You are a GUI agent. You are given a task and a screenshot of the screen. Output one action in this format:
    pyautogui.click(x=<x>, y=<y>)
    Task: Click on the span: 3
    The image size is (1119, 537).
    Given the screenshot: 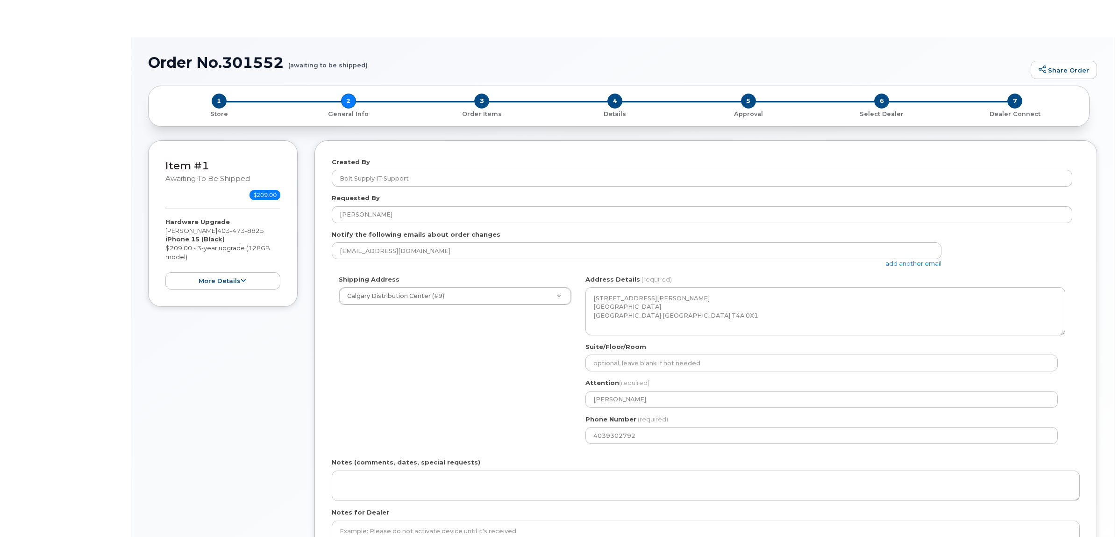 What is the action you would take?
    pyautogui.click(x=482, y=101)
    